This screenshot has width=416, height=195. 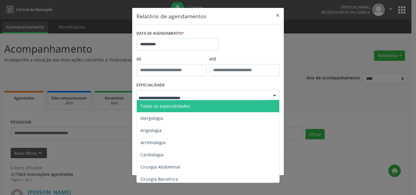 What do you see at coordinates (152, 155) in the screenshot?
I see `span: Cardiologia` at bounding box center [152, 155].